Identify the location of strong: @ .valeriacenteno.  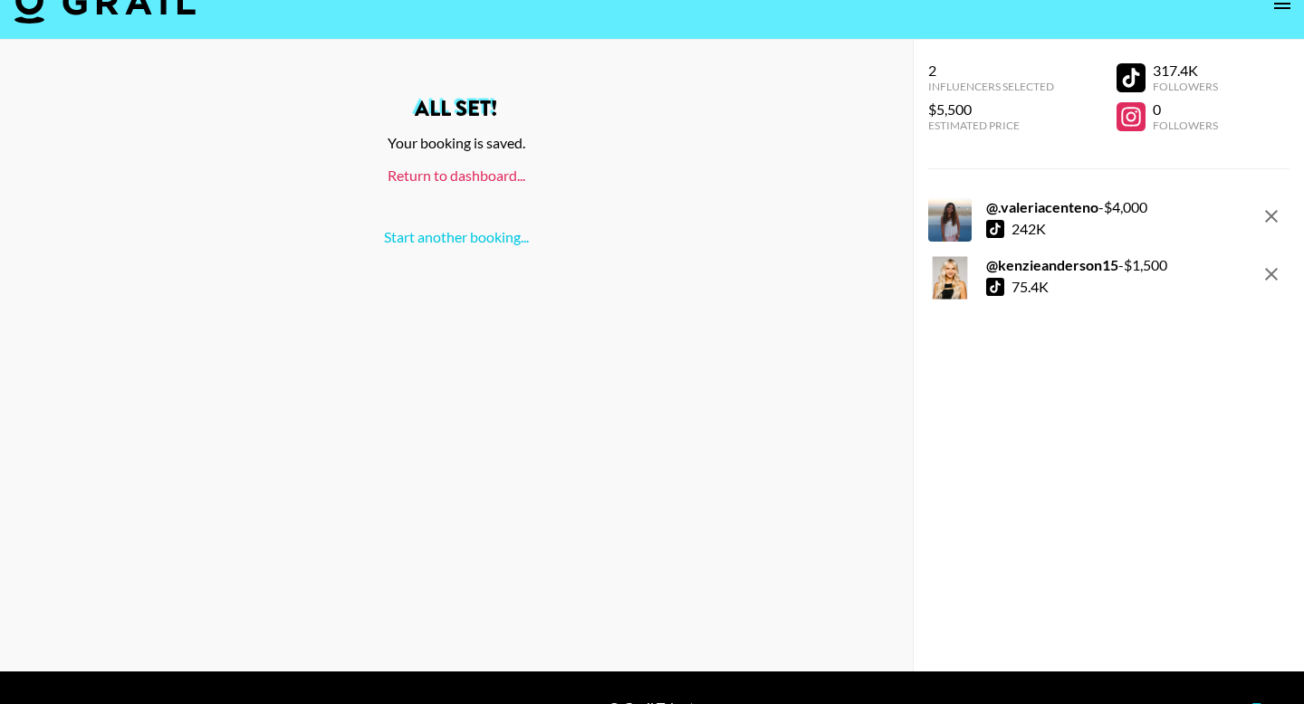
(1042, 206).